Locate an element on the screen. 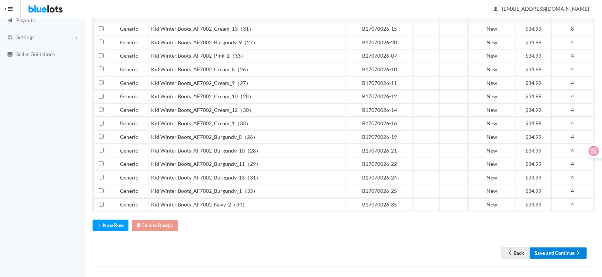 The height and width of the screenshot is (277, 602). td: Kid Winter Boots_AF7002_Burgundy_1（33） is located at coordinates (247, 192).